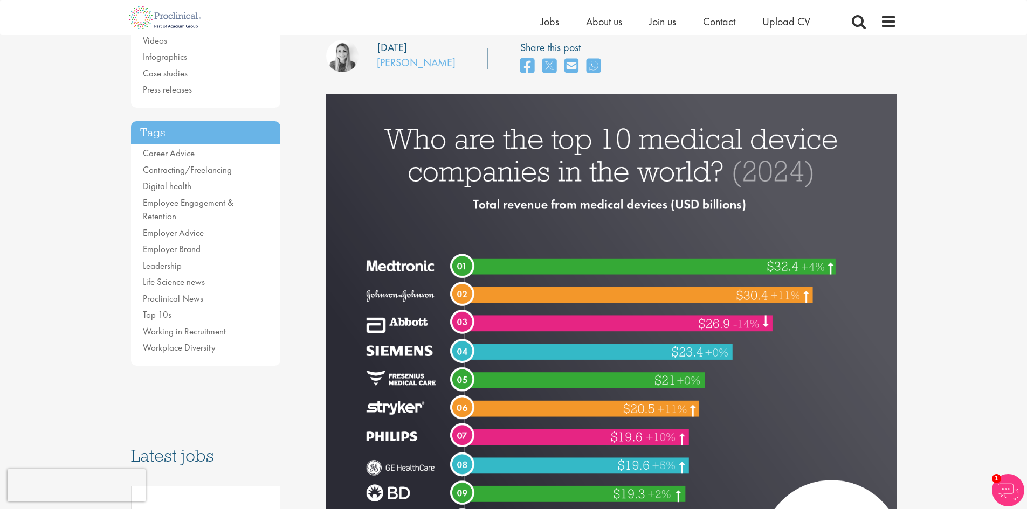 Image resolution: width=1027 pixels, height=509 pixels. What do you see at coordinates (165, 57) in the screenshot?
I see `a: Infographics` at bounding box center [165, 57].